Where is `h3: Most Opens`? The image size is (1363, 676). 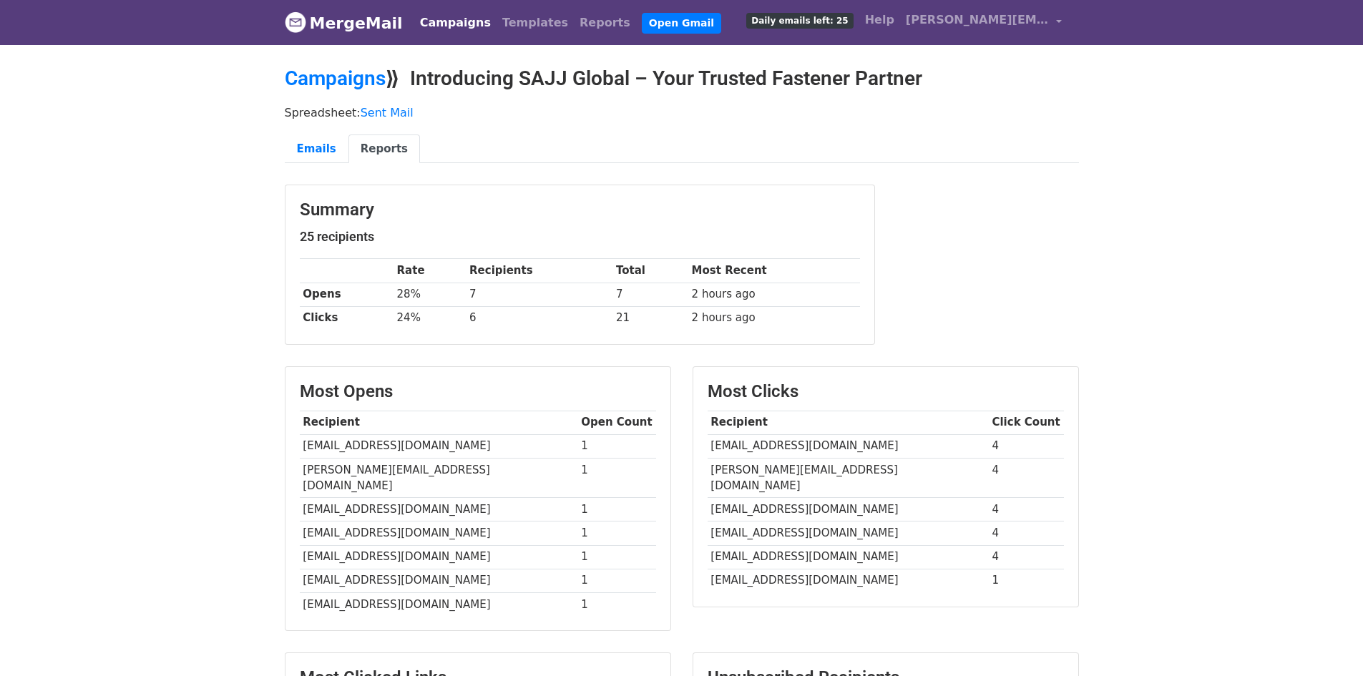 h3: Most Opens is located at coordinates (478, 391).